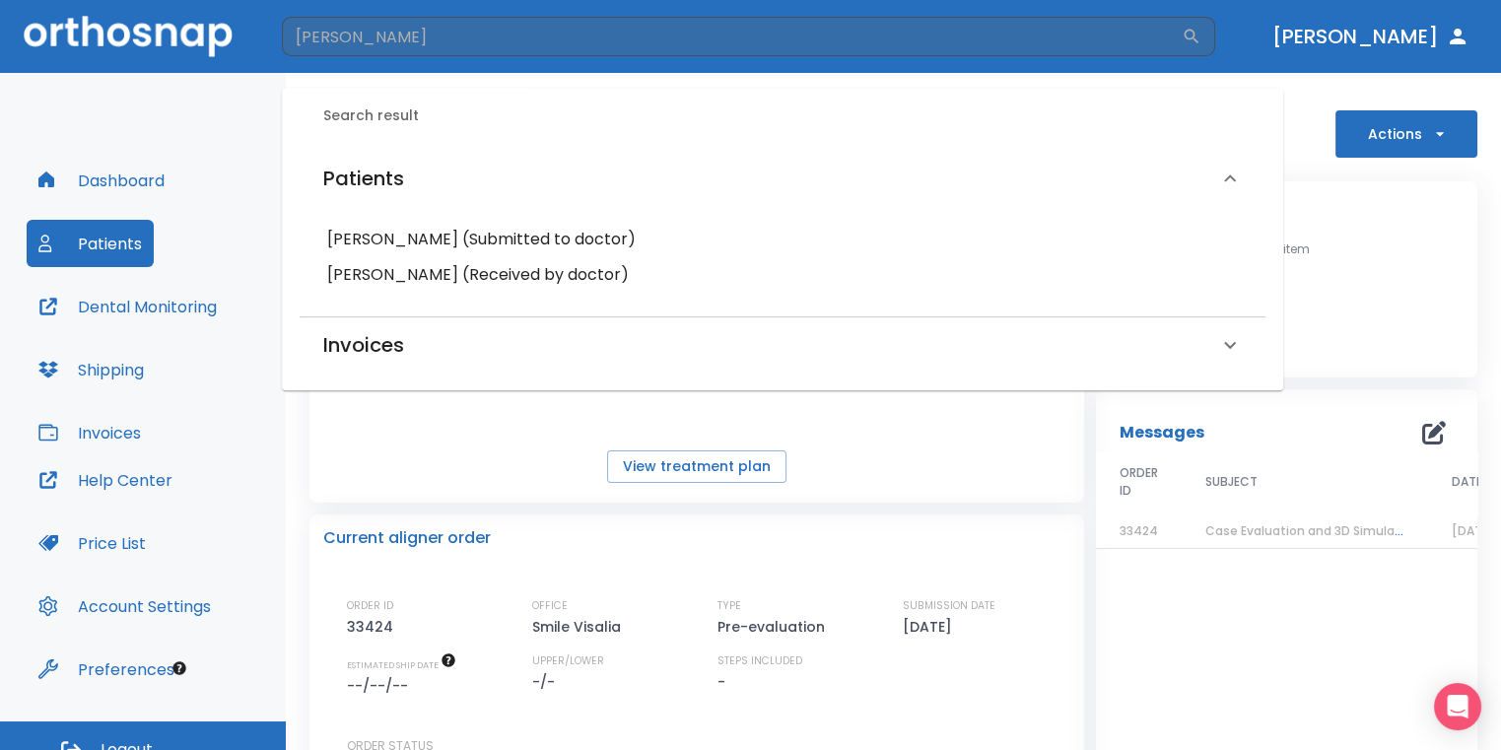 The height and width of the screenshot is (750, 1501). Describe the element at coordinates (127, 307) in the screenshot. I see `button: Dental Monitoring` at that location.